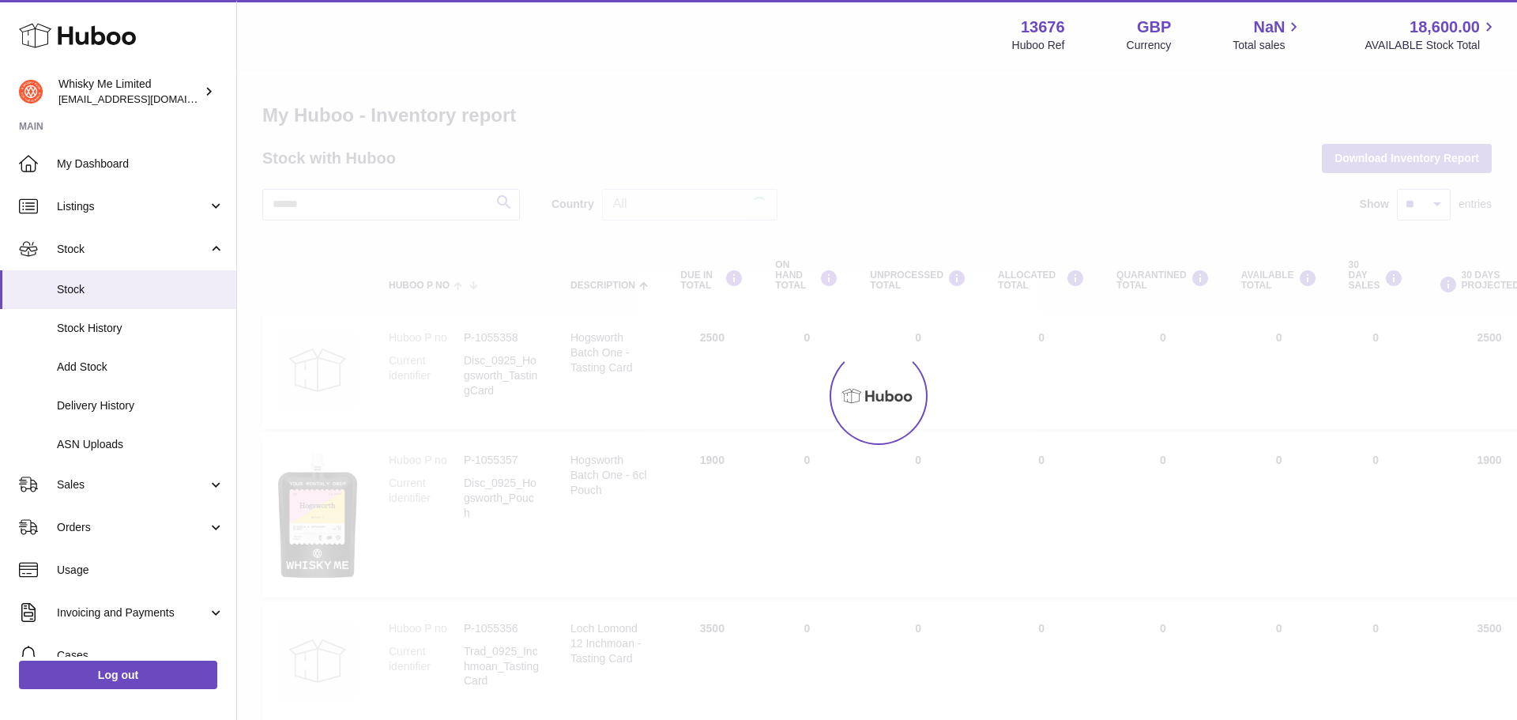 The height and width of the screenshot is (720, 1517). Describe the element at coordinates (141, 444) in the screenshot. I see `span: ASN Uploads` at that location.